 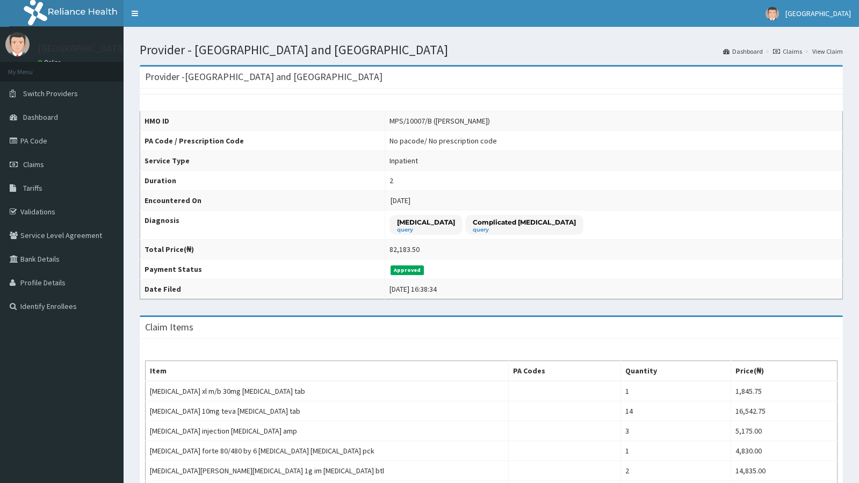 I want to click on td: 5,175.00, so click(x=784, y=431).